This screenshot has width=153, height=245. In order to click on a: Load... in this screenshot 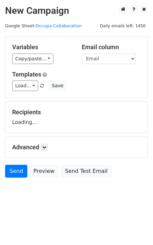, I will do `click(25, 86)`.